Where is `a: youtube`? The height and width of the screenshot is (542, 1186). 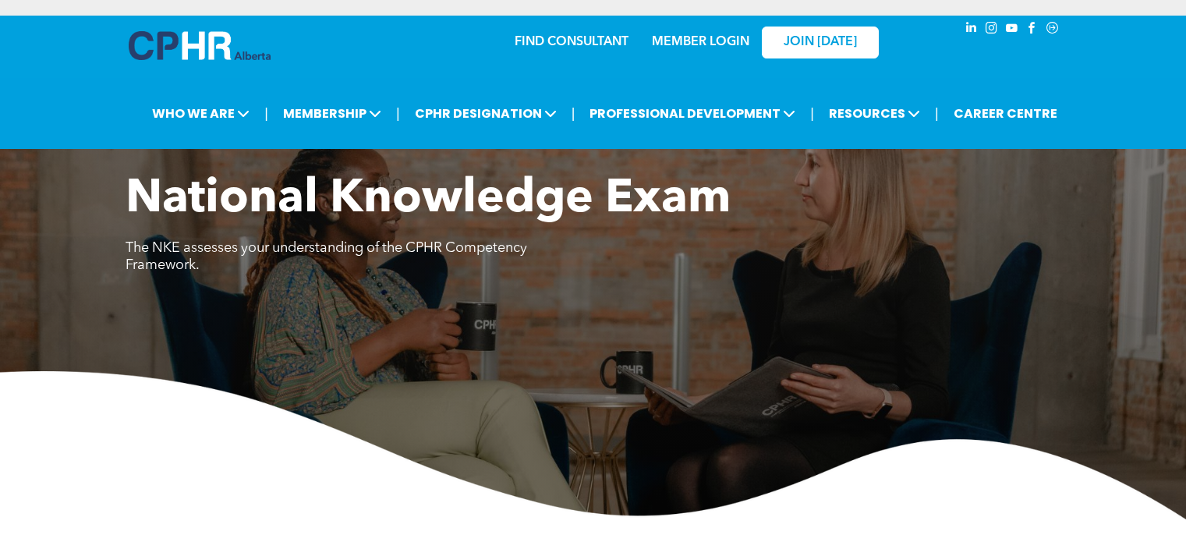
a: youtube is located at coordinates (1013, 30).